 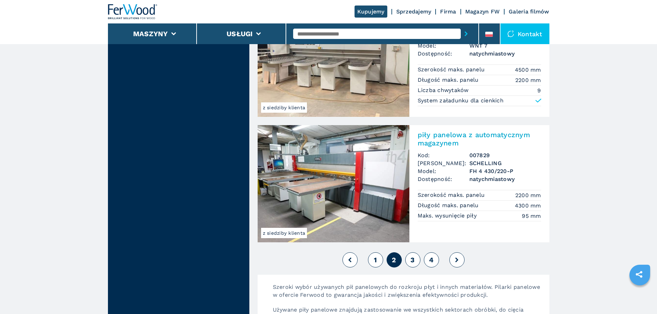 I want to click on button: 2, so click(x=394, y=260).